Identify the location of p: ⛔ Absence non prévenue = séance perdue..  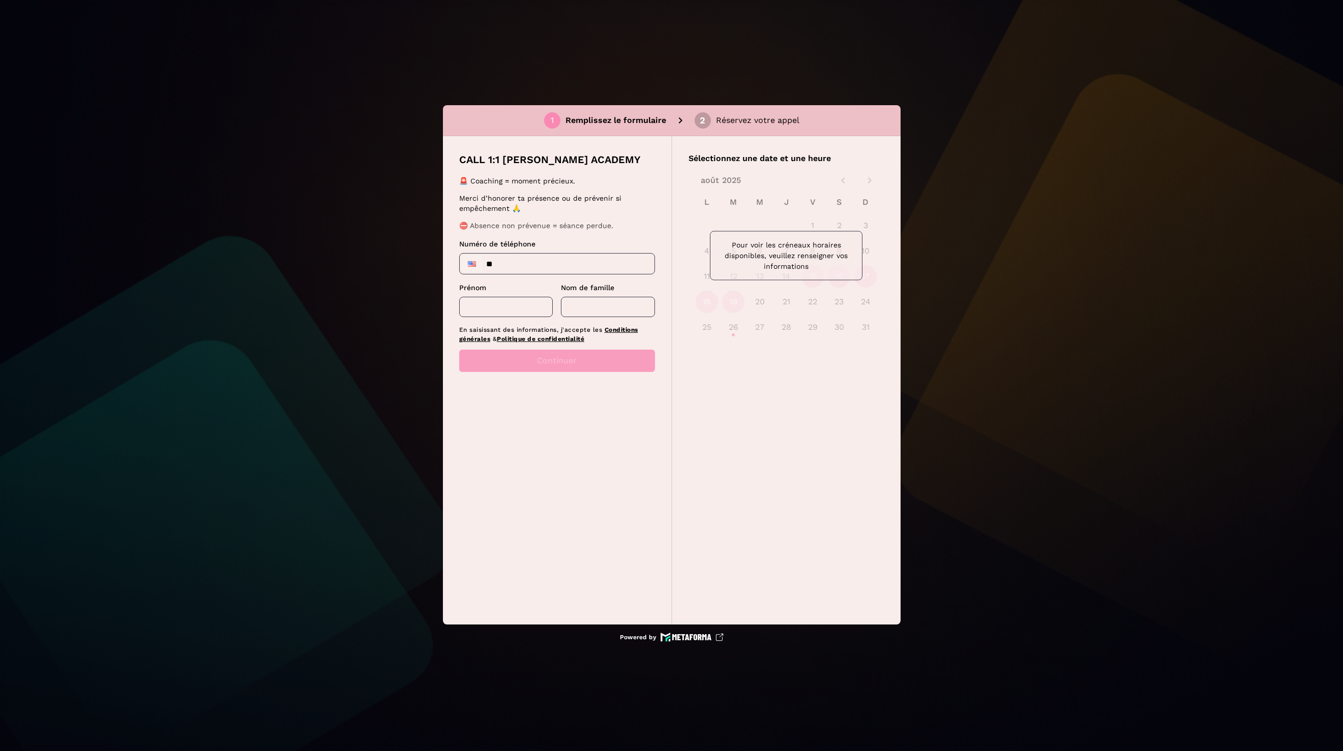
(555, 226).